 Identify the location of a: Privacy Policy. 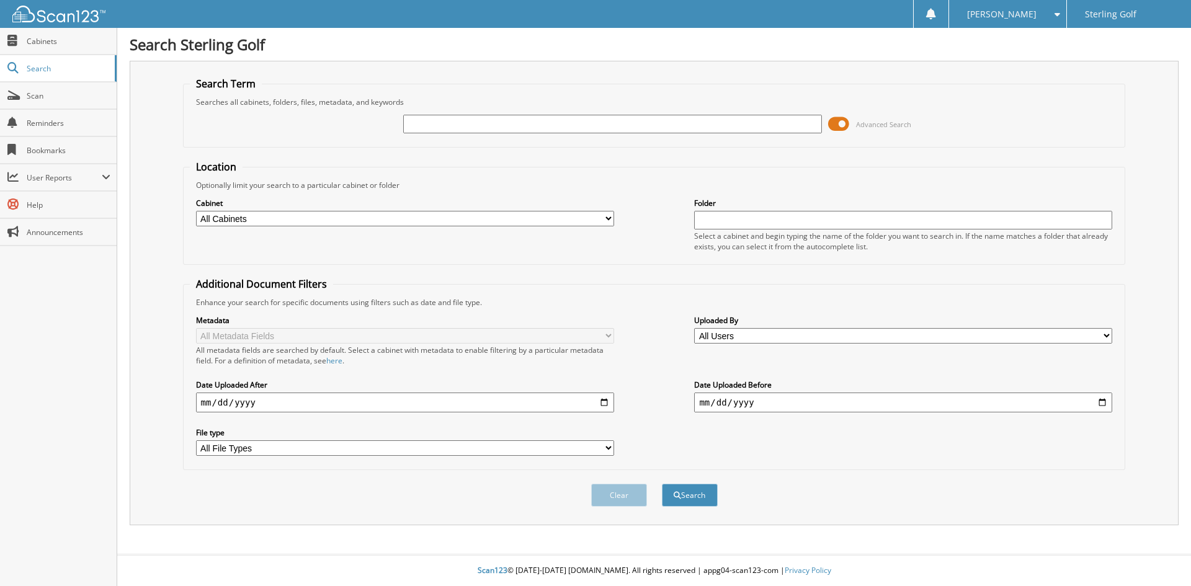
(808, 570).